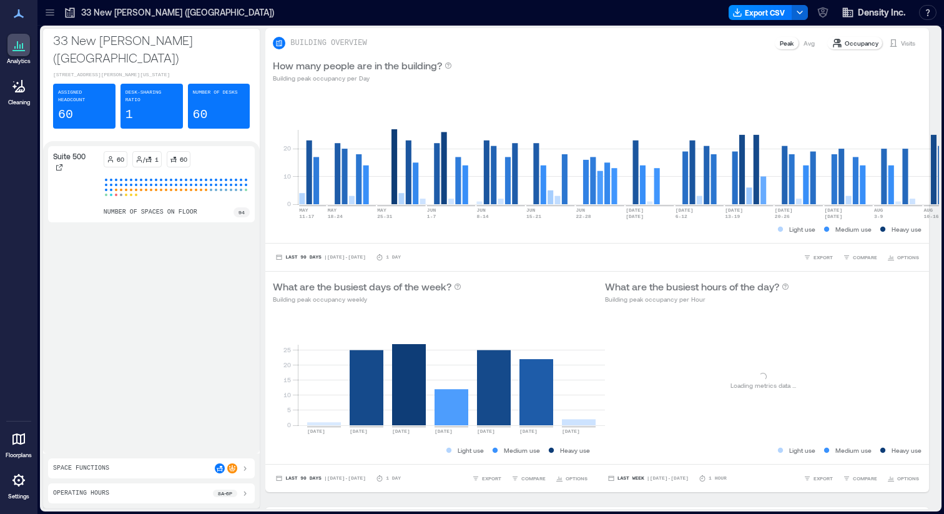 This screenshot has width=944, height=514. What do you see at coordinates (81, 468) in the screenshot?
I see `p: Space Functions` at bounding box center [81, 468].